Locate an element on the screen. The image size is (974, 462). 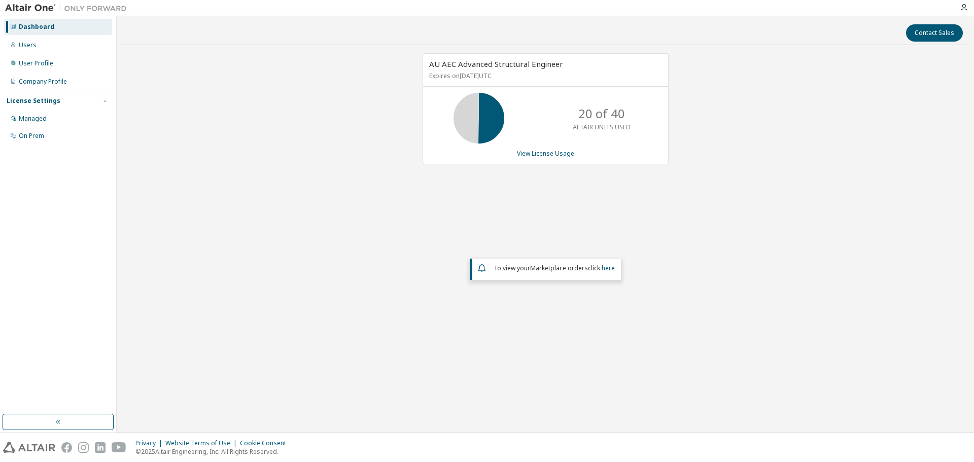
button: Contact Sales is located at coordinates (935, 33).